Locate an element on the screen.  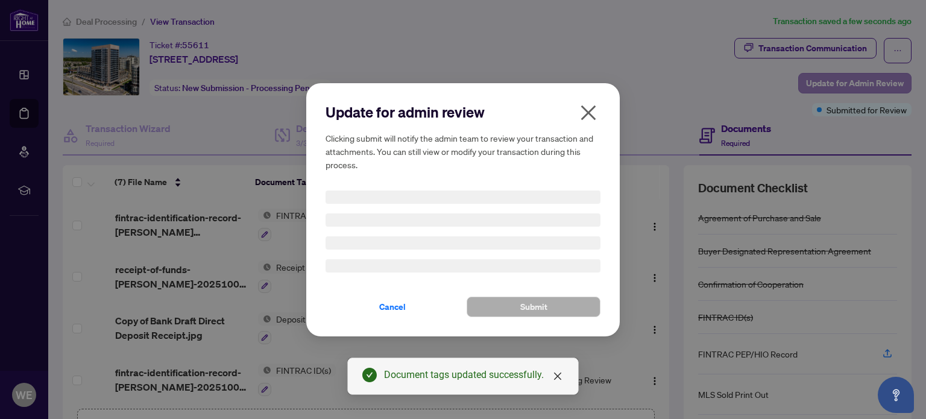
button: Cancel is located at coordinates (392, 307).